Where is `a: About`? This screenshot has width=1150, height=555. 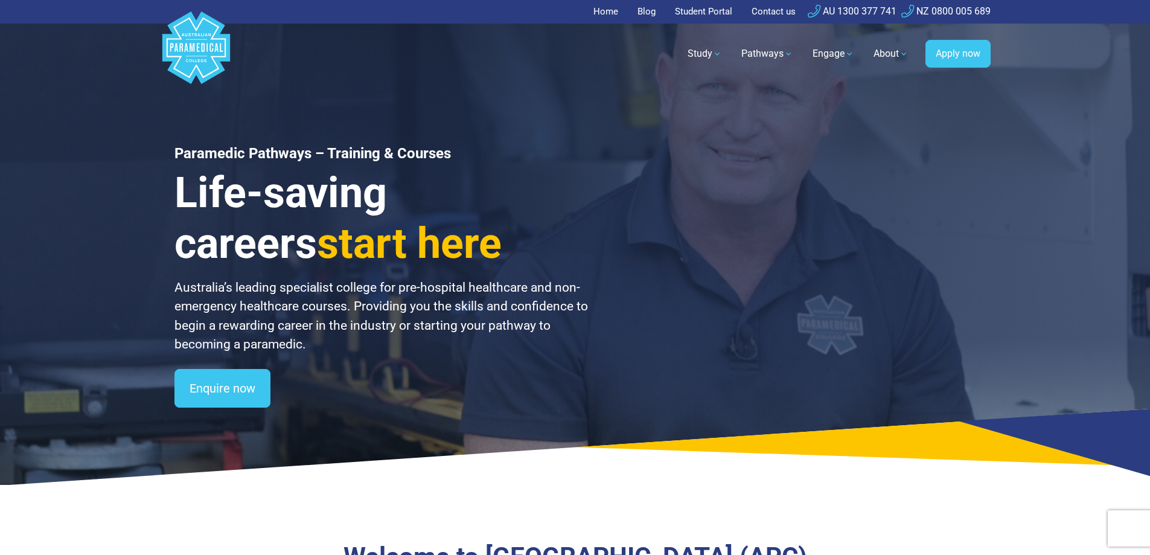 a: About is located at coordinates (891, 54).